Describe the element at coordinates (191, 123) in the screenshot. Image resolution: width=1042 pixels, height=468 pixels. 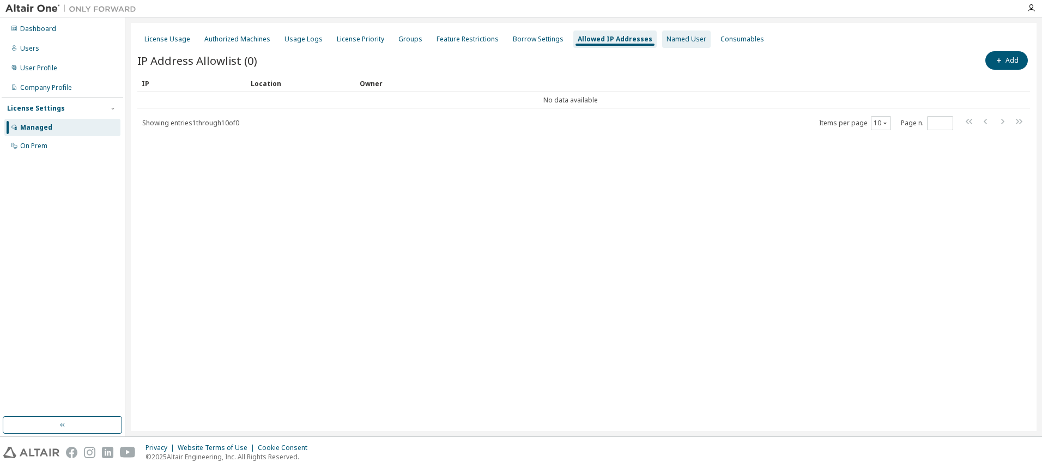
I see `span: Showing entries 1 through 10 of 0` at that location.